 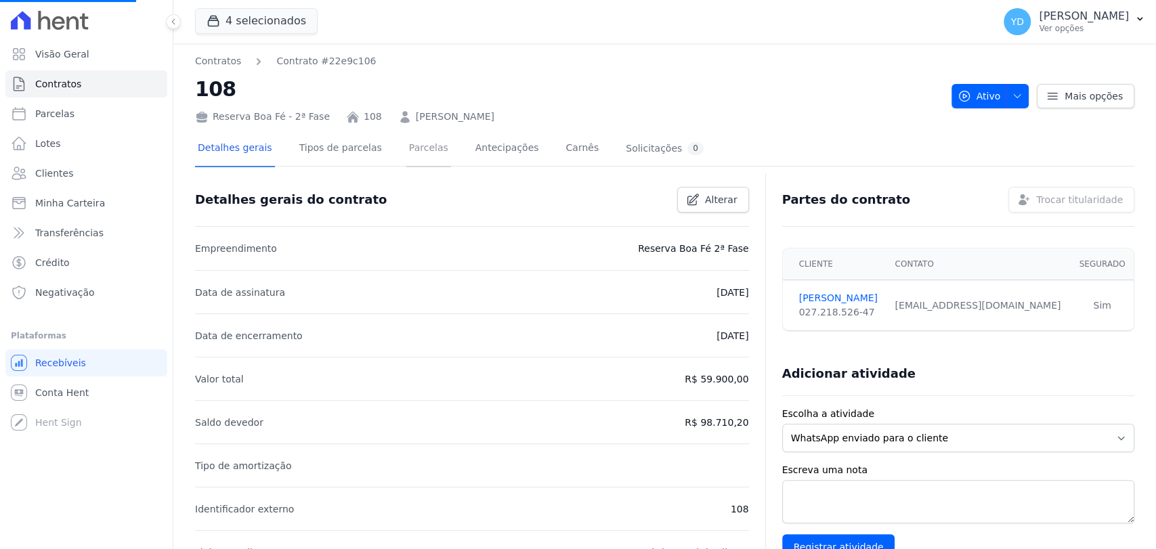 What do you see at coordinates (1016, 22) in the screenshot?
I see `span: YD` at bounding box center [1016, 22].